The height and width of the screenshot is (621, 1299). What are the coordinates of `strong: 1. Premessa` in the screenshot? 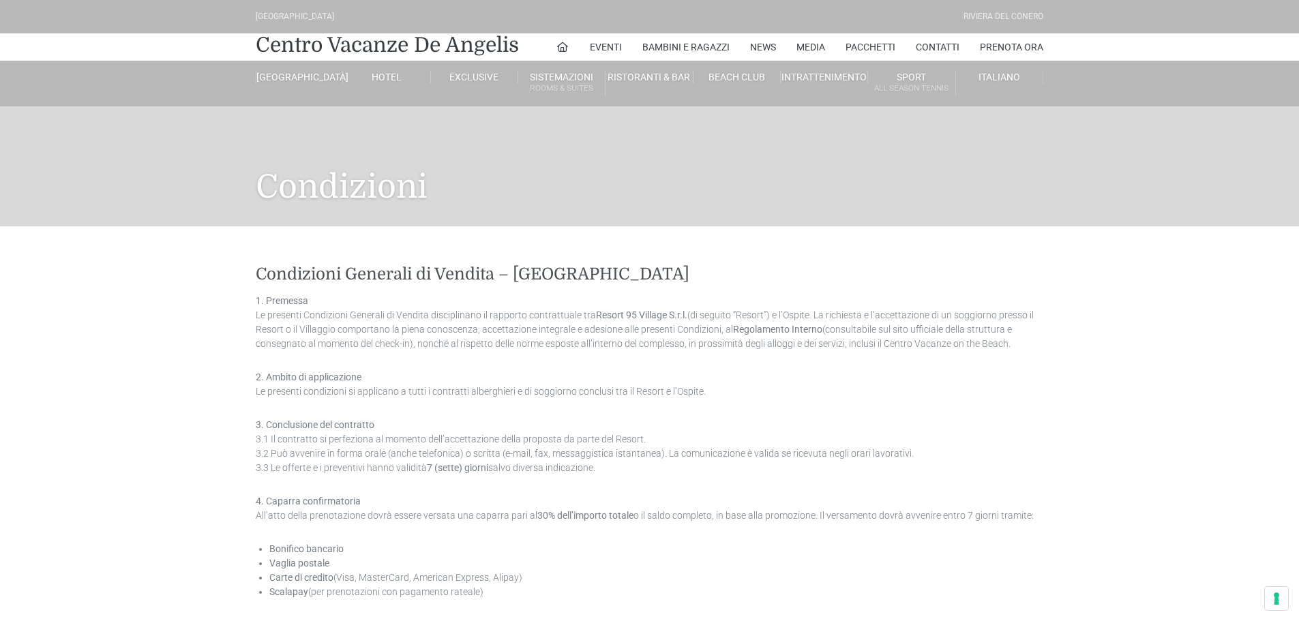 It's located at (282, 301).